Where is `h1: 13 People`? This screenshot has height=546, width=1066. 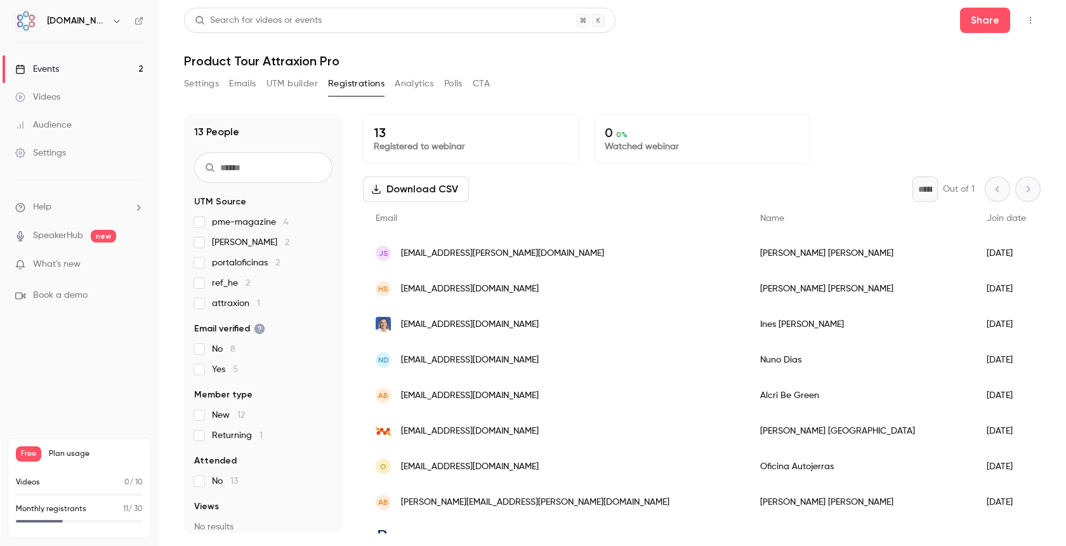
h1: 13 People is located at coordinates (216, 132).